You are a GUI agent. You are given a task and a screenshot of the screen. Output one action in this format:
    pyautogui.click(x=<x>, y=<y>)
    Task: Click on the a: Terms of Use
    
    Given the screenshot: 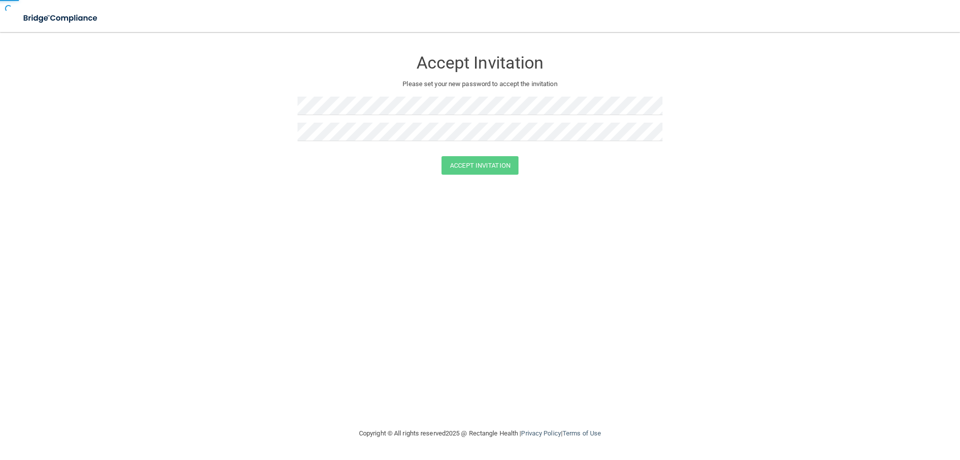 What is the action you would take?
    pyautogui.click(x=582, y=433)
    